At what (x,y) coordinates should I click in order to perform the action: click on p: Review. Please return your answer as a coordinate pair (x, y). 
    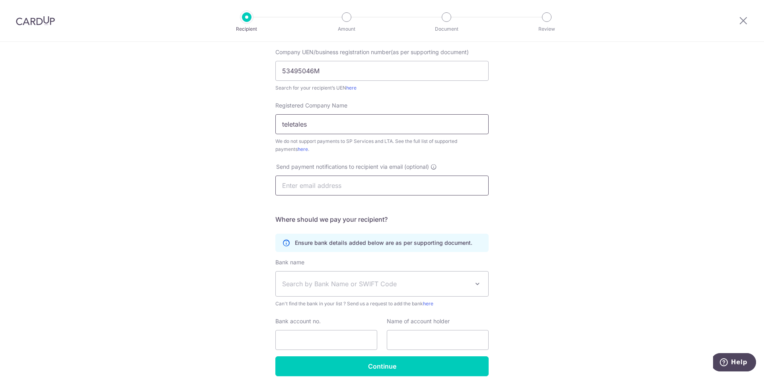
    Looking at the image, I should click on (546, 29).